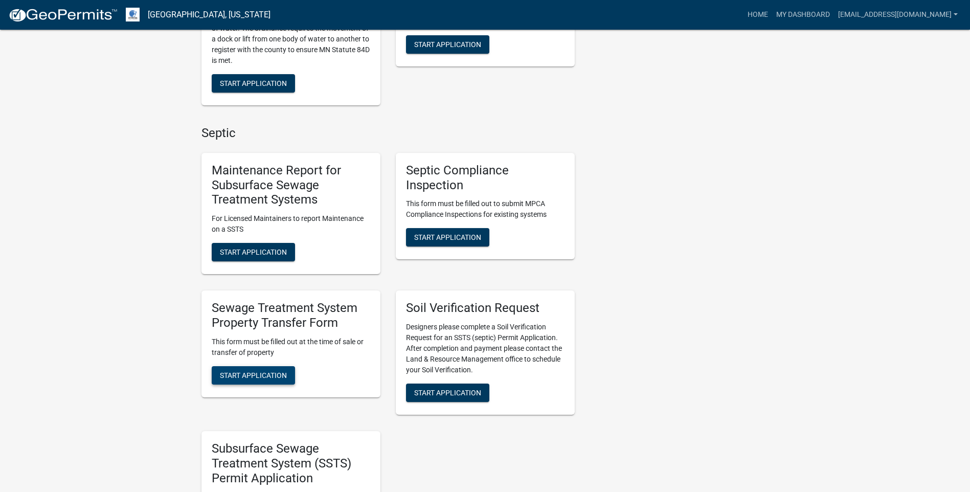 This screenshot has width=970, height=492. Describe the element at coordinates (758, 15) in the screenshot. I see `a: Home` at that location.